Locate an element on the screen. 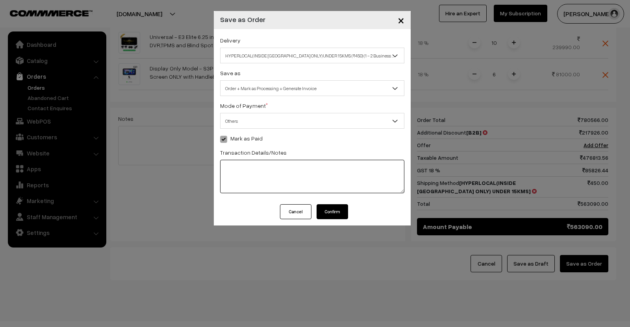  label: Save as is located at coordinates (230, 73).